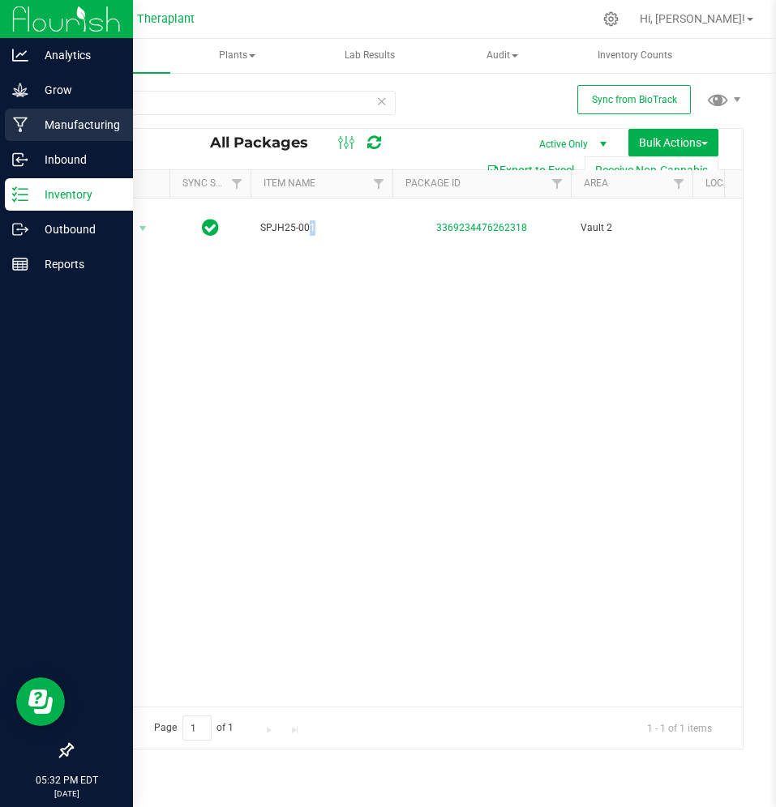  Describe the element at coordinates (728, 183) in the screenshot. I see `a: Location` at that location.